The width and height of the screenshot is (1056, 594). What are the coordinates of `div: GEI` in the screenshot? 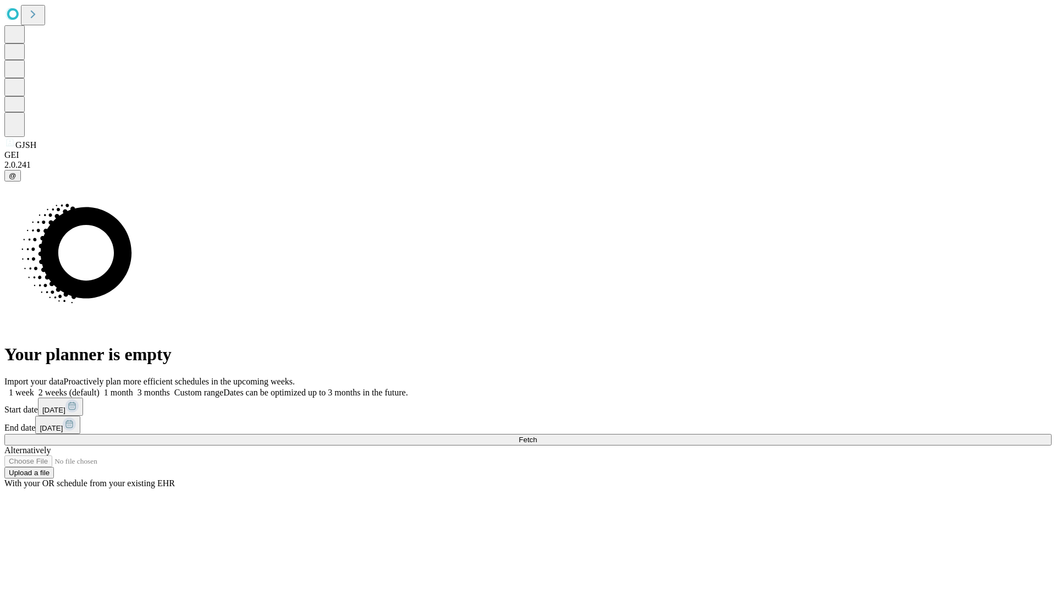 It's located at (528, 155).